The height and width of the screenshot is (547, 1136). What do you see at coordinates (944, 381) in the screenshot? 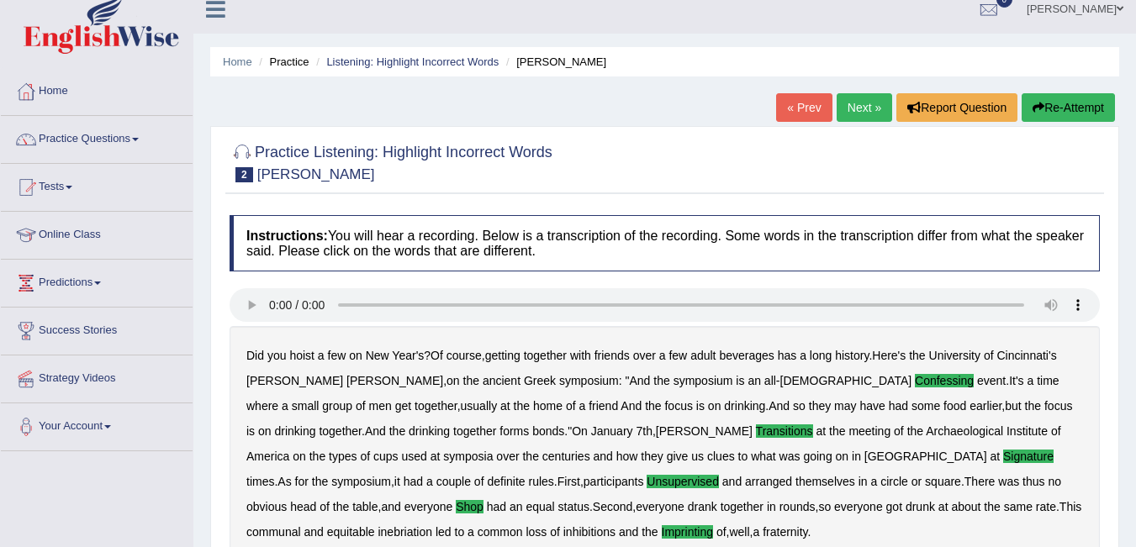
I see `b: confessing` at bounding box center [944, 381].